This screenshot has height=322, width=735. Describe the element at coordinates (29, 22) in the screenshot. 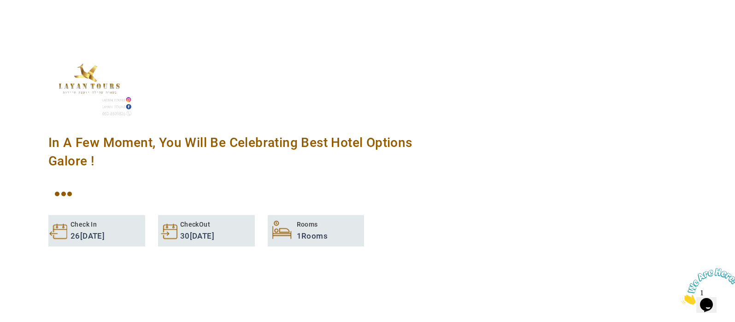

I see `div: CloseChat attention grabber` at that location.